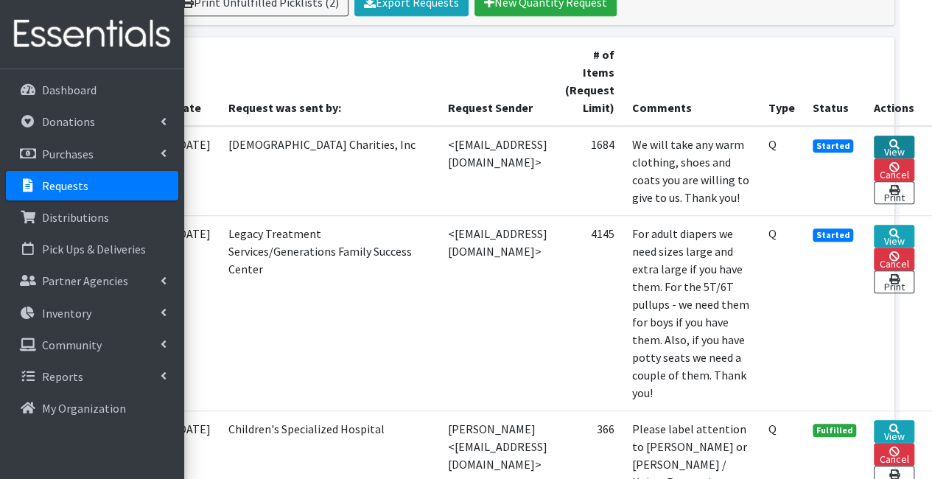 This screenshot has height=479, width=932. What do you see at coordinates (835, 430) in the screenshot?
I see `span: Fulfilled` at bounding box center [835, 430].